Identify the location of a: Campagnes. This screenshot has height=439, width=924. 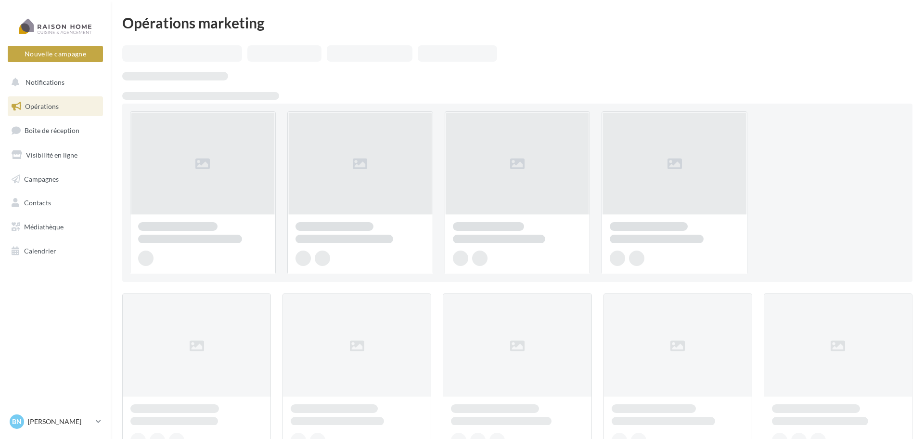
(55, 179).